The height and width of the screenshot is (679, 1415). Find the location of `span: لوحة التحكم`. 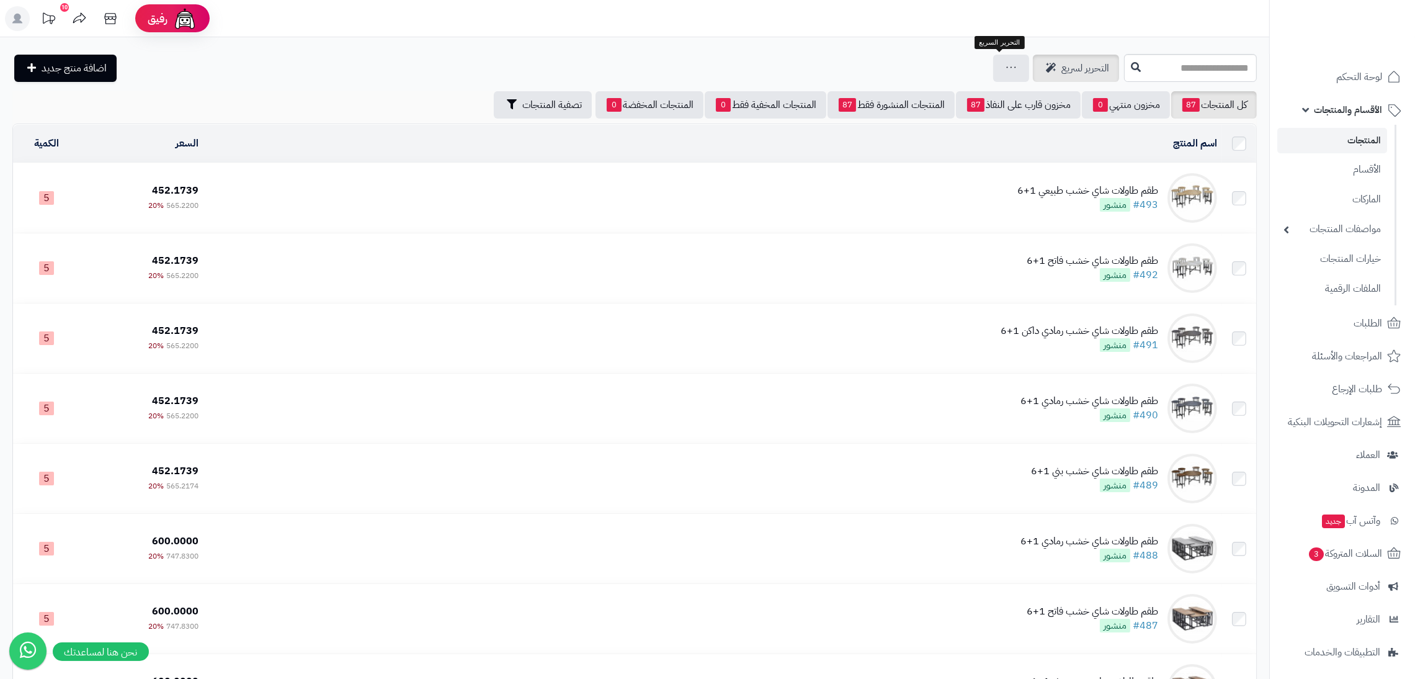

span: لوحة التحكم is located at coordinates (1359, 77).